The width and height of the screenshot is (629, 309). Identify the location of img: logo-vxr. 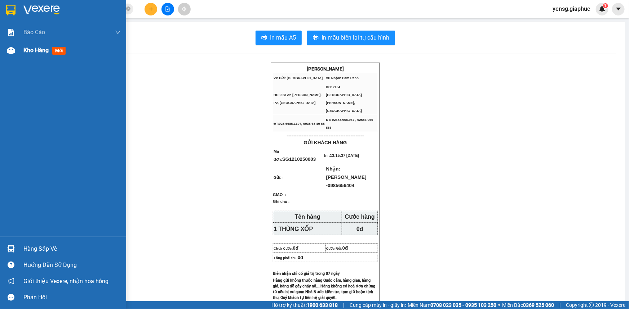
(11, 10).